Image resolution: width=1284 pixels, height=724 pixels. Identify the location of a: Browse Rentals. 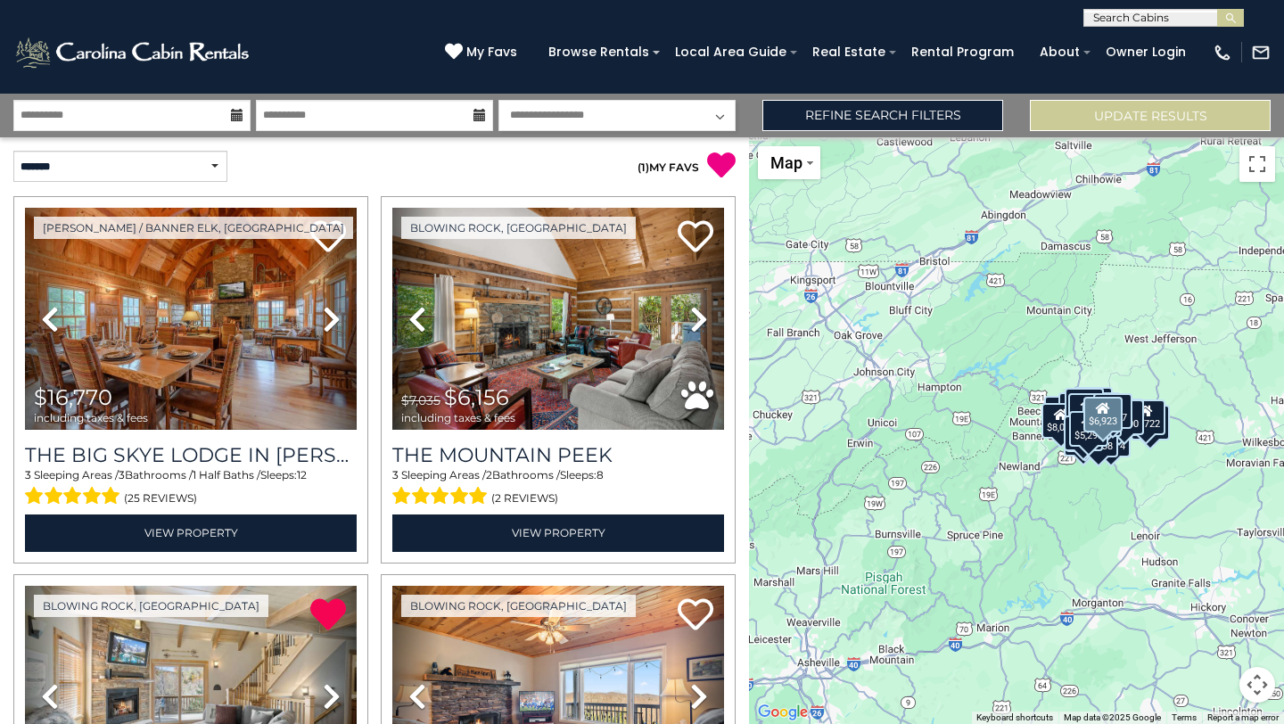
(598, 52).